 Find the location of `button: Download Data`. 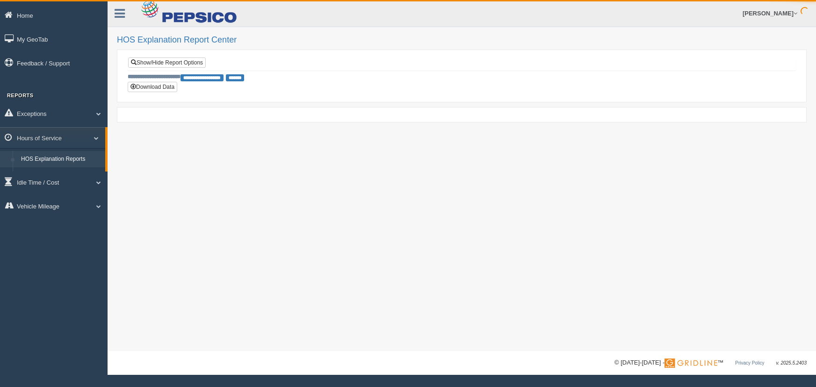

button: Download Data is located at coordinates (152, 87).